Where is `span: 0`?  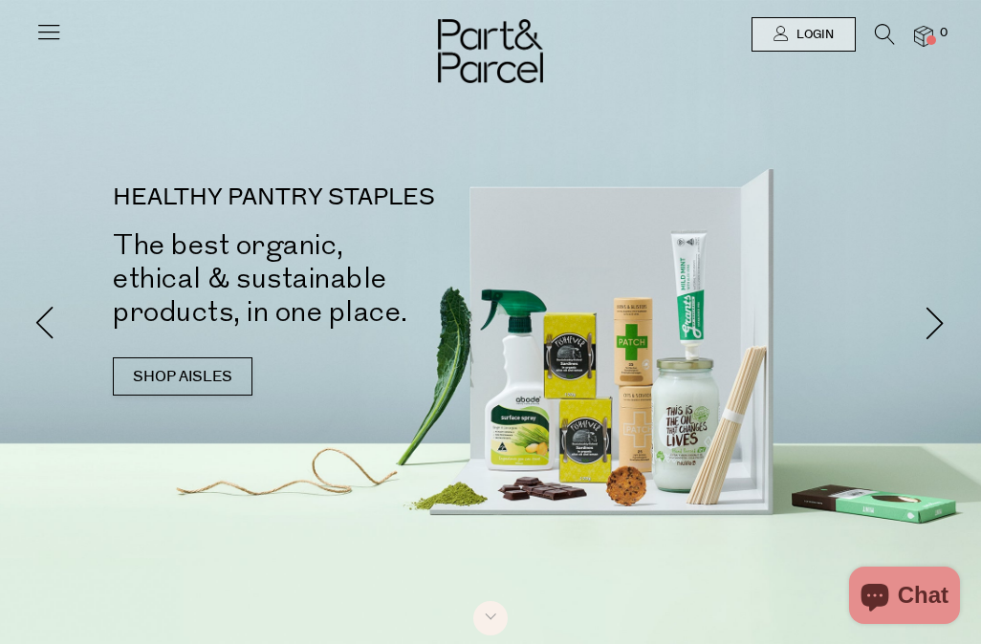
span: 0 is located at coordinates (943, 33).